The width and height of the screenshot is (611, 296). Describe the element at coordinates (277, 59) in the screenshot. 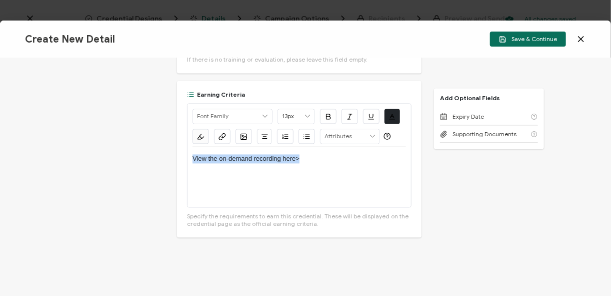

I see `span: If there is no training or evaluation, please leave this field empty.` at that location.